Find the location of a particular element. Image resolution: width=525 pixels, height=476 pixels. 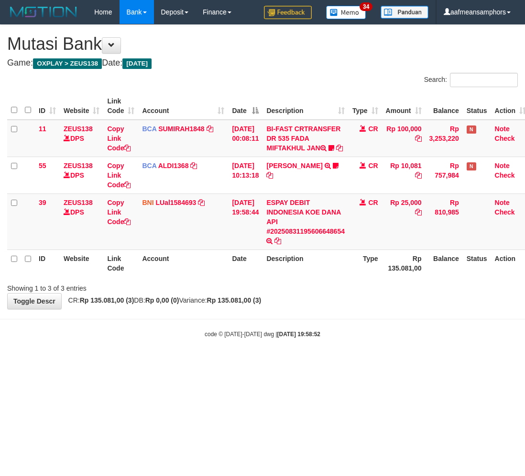

a: Copy Rp 100,000 to clipboard is located at coordinates (419, 138).